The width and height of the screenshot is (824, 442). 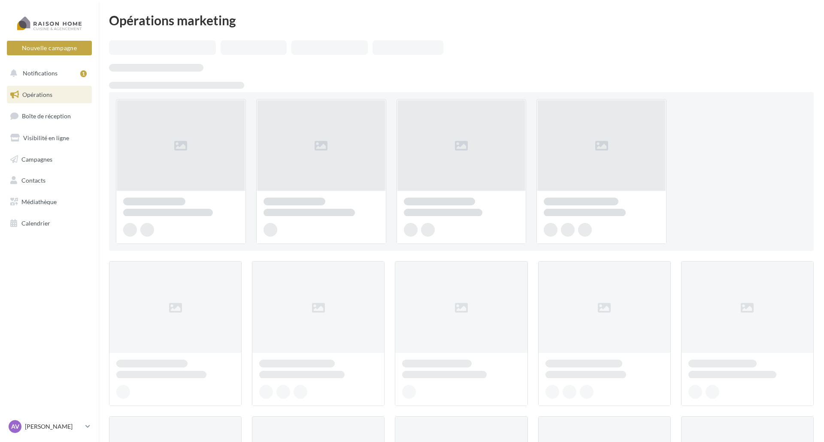 What do you see at coordinates (49, 160) in the screenshot?
I see `a: Campagnes` at bounding box center [49, 160].